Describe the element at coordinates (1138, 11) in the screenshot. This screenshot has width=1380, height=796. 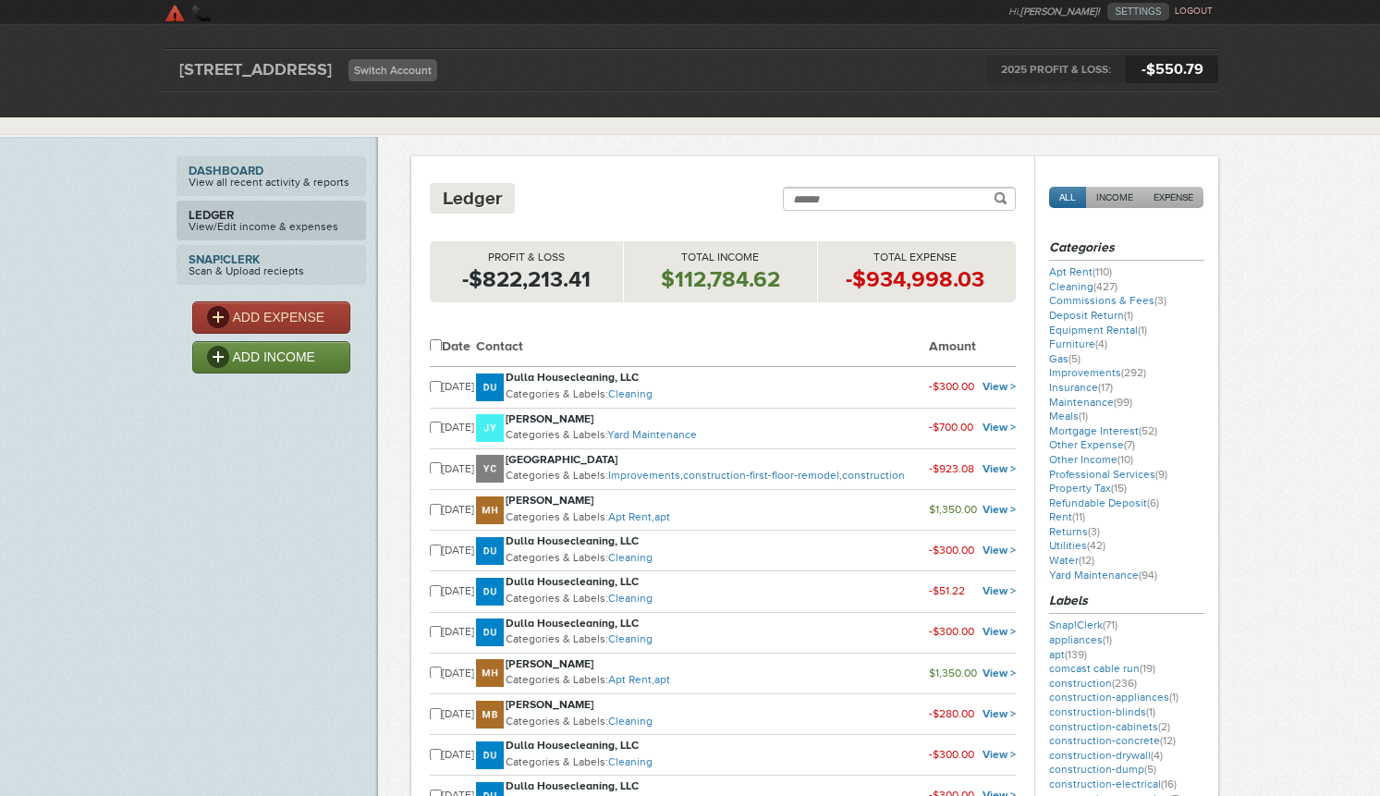
I see `a: SETTINGS` at that location.